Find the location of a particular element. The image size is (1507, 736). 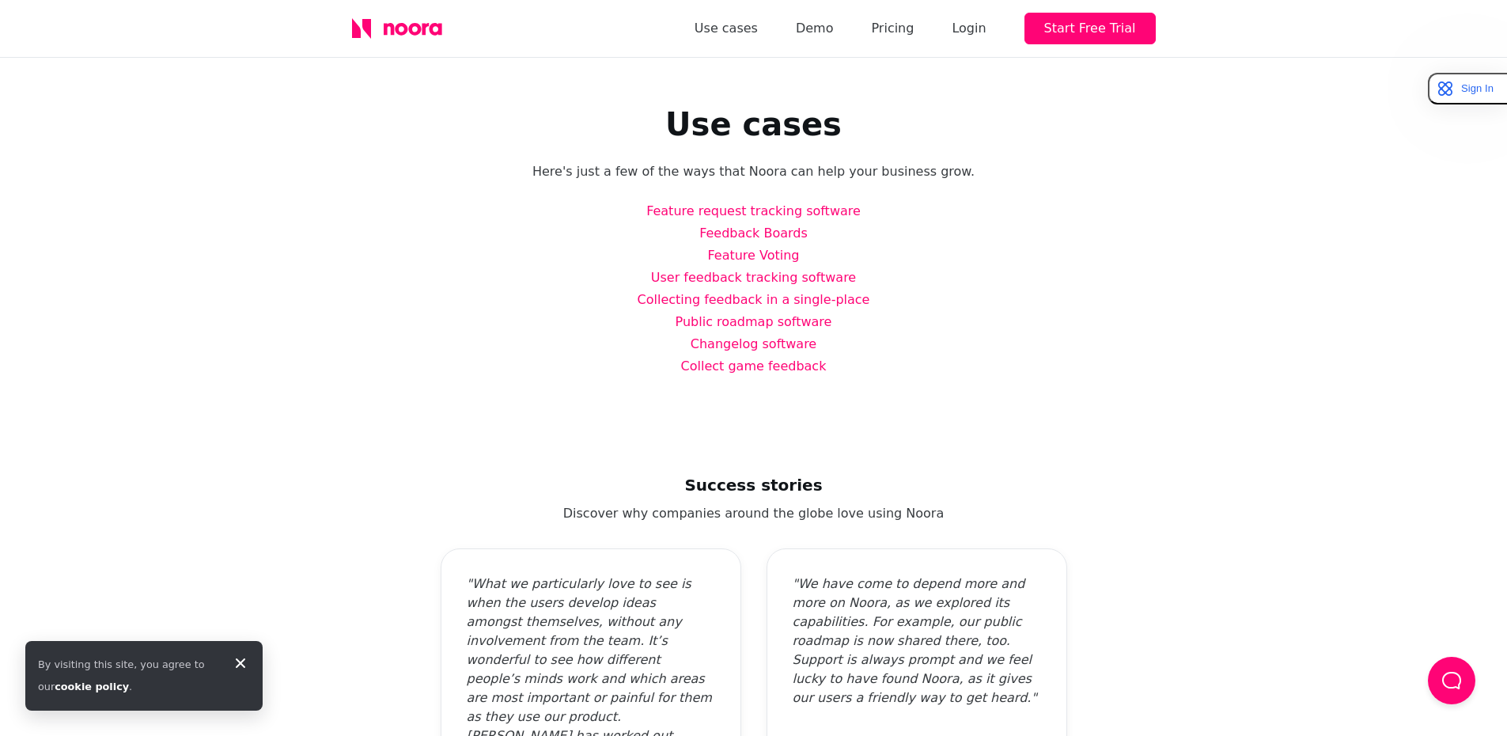

a: Feature request tracking software is located at coordinates (753, 210).